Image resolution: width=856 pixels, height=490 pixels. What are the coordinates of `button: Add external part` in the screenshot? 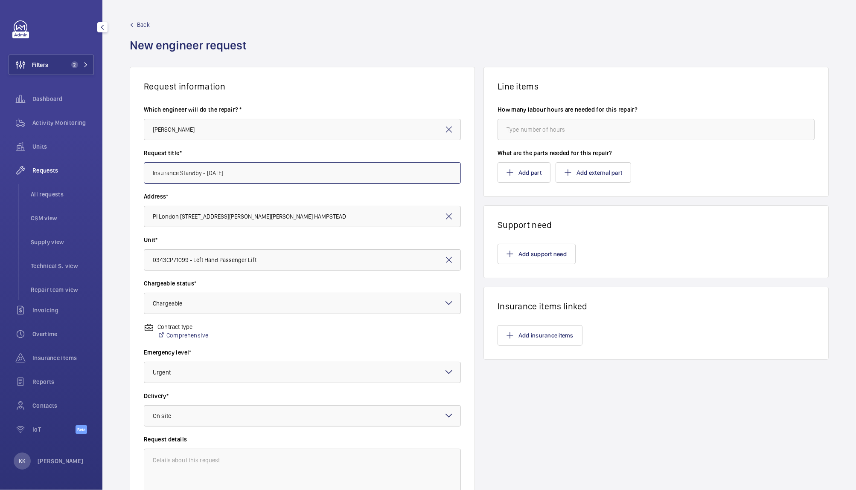 It's located at (593, 173).